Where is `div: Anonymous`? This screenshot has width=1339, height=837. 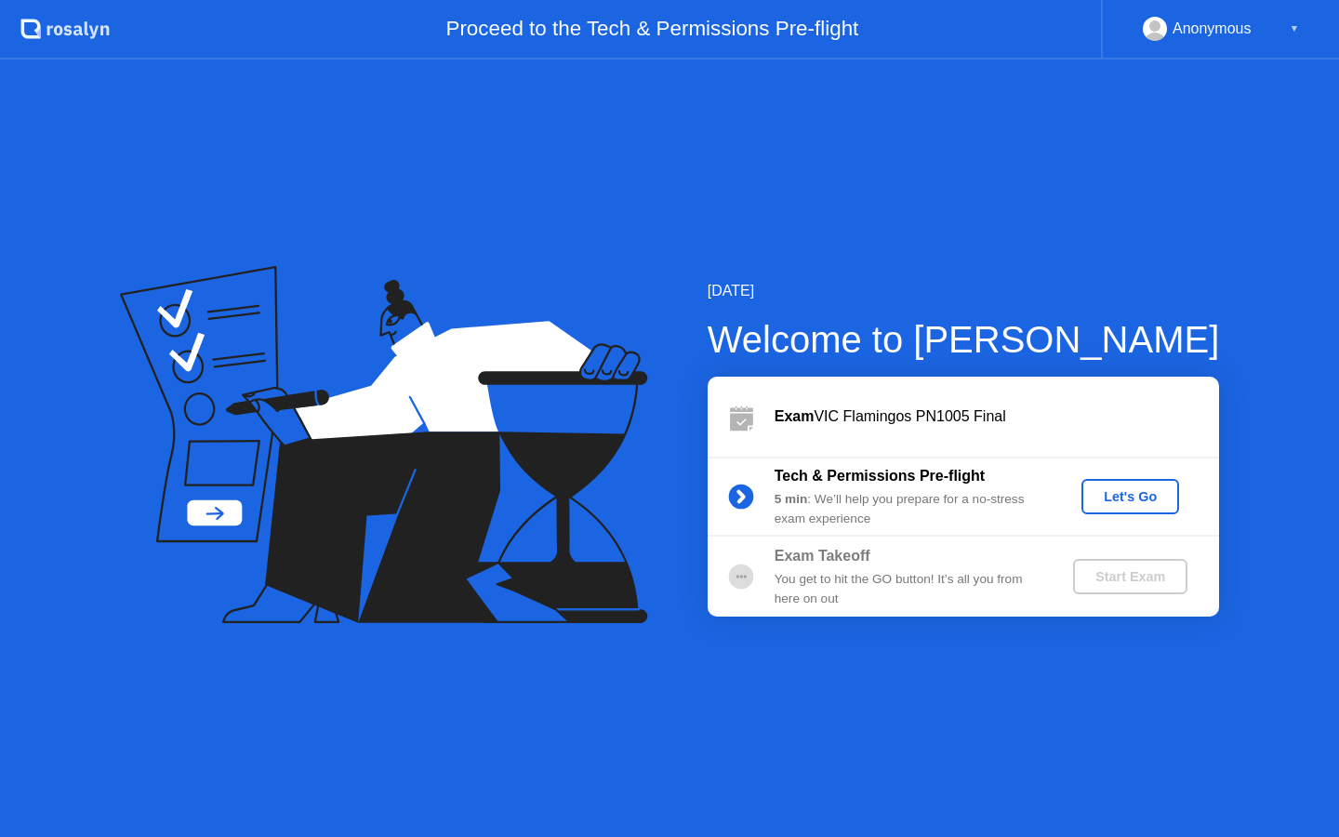 div: Anonymous is located at coordinates (1211, 29).